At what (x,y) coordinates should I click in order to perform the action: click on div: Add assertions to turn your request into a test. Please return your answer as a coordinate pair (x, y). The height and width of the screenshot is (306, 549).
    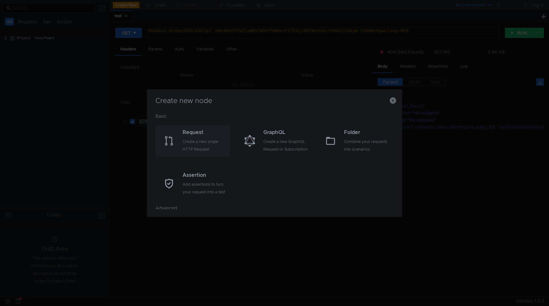
    Looking at the image, I should click on (205, 188).